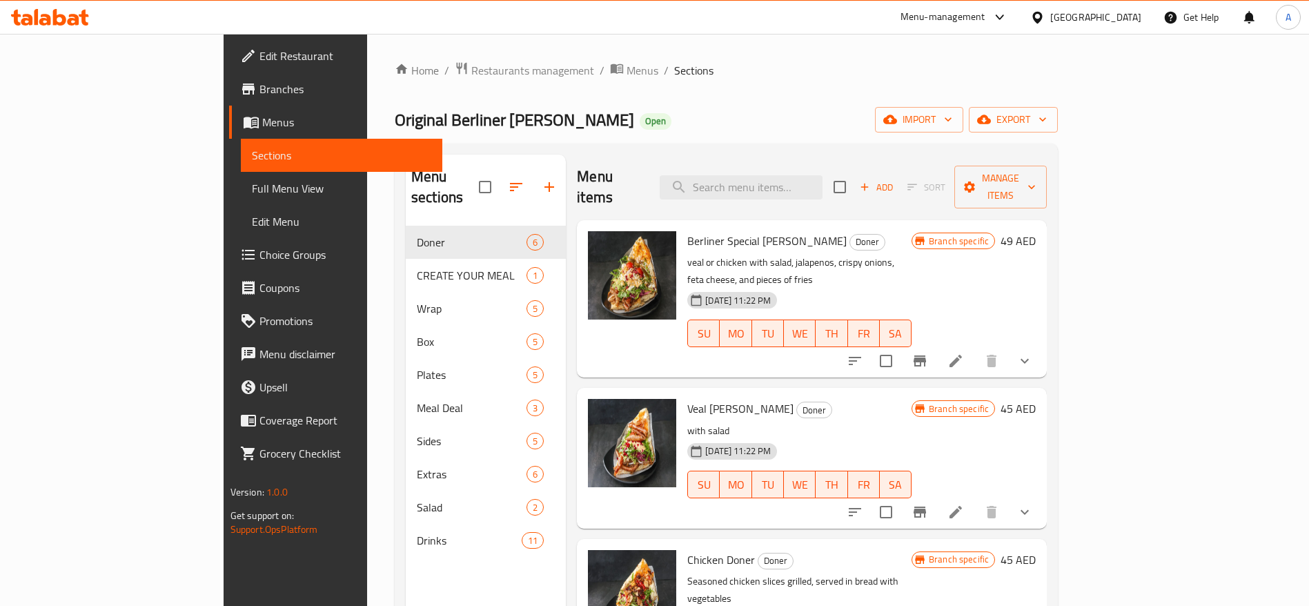  Describe the element at coordinates (471, 342) in the screenshot. I see `div: Box` at that location.